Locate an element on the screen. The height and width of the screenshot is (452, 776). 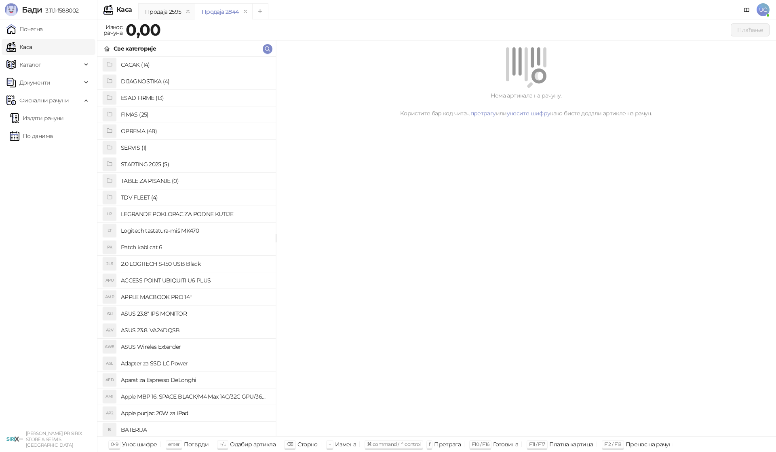
h4: Adapter za SSD LC Power is located at coordinates (195, 363).